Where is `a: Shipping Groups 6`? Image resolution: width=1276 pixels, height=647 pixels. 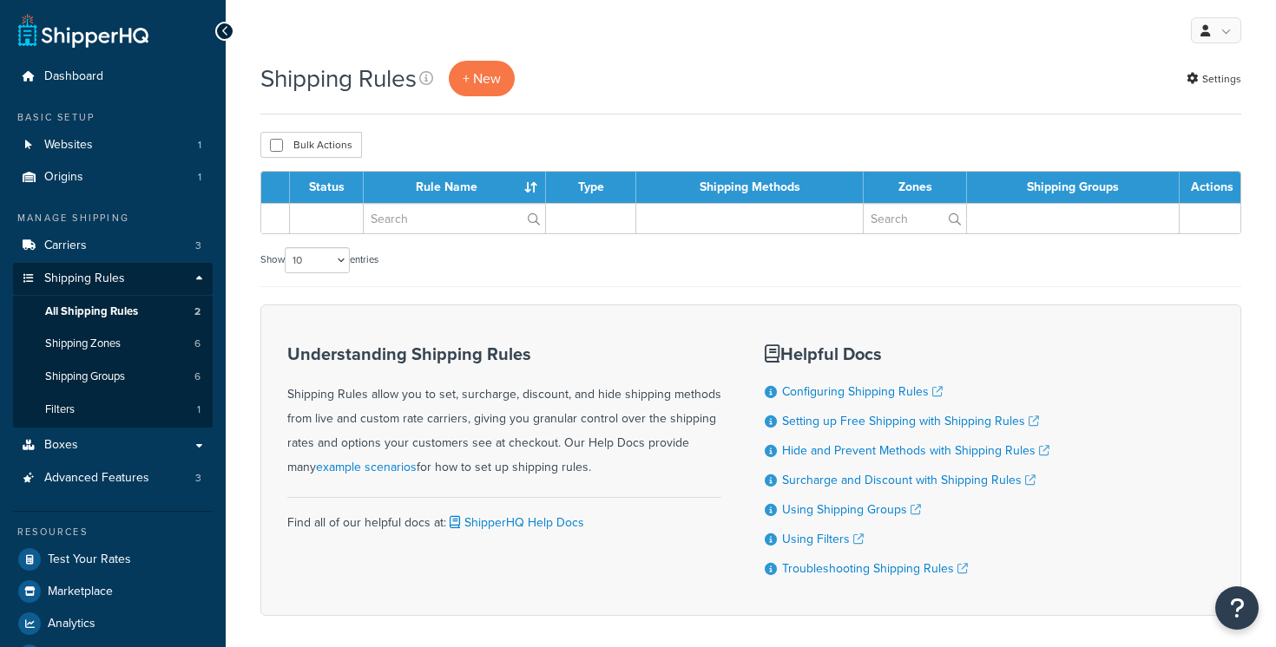 a: Shipping Groups 6 is located at coordinates (113, 377).